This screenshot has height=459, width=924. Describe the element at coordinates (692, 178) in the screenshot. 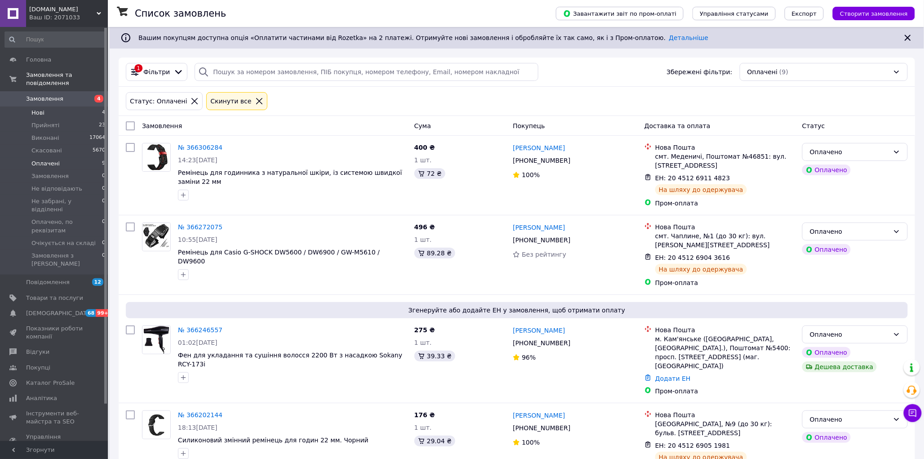

I see `span: ЕН: 20 4512 6911 4823` at that location.